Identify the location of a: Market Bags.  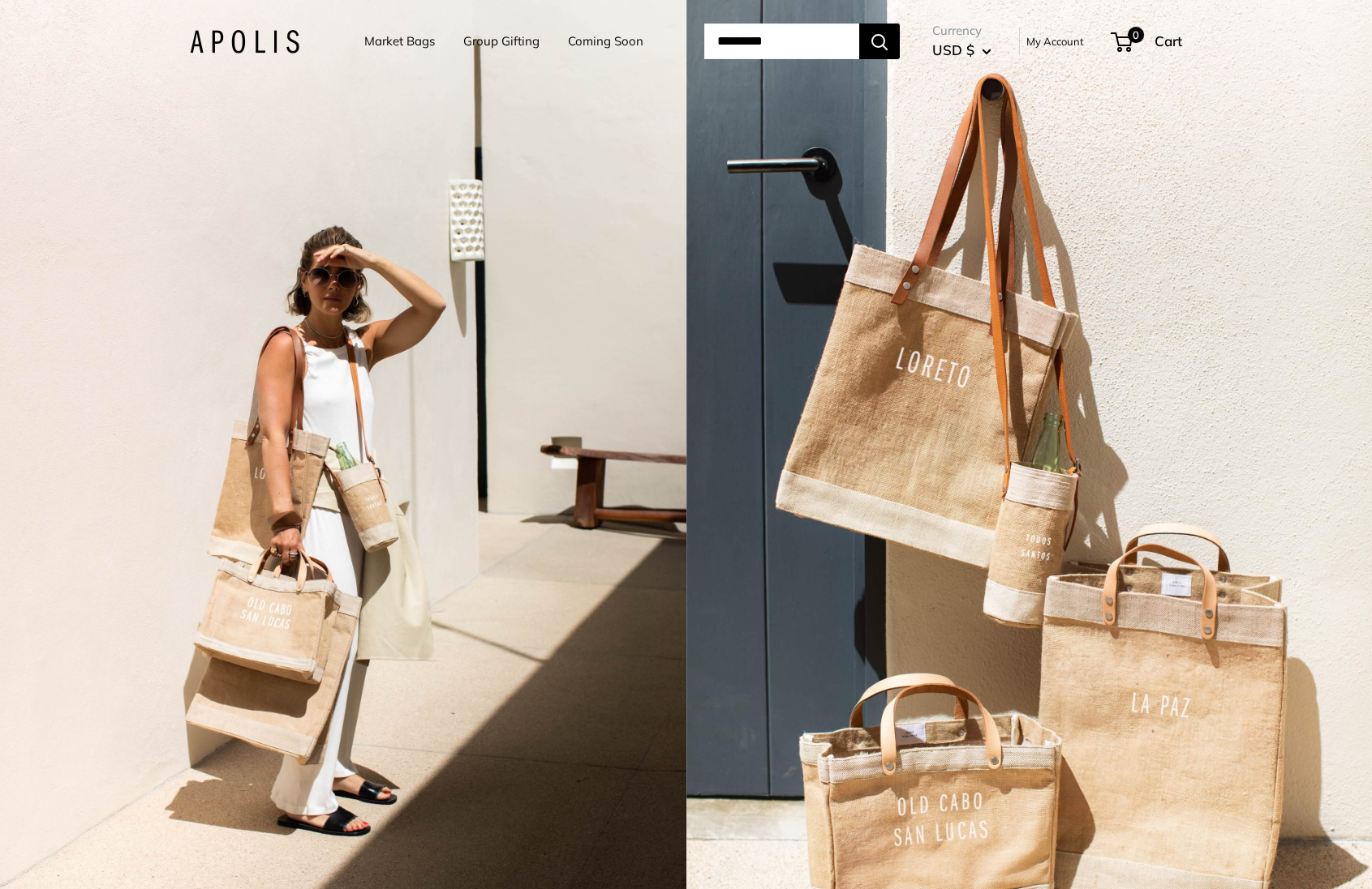
(399, 41).